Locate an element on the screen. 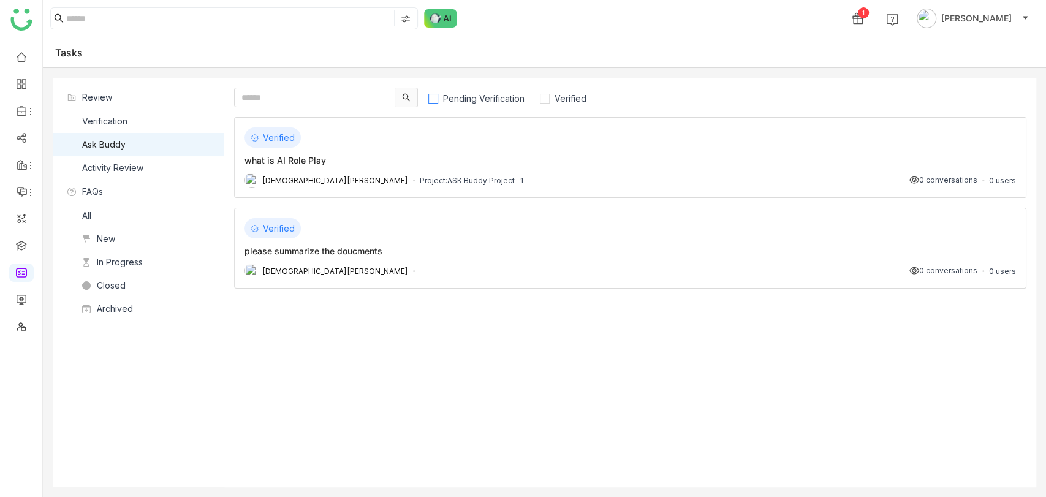 This screenshot has width=1046, height=497. img: logo is located at coordinates (21, 20).